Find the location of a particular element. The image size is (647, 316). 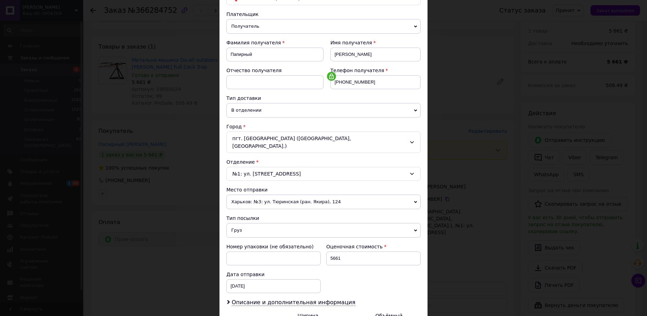

div: Оценочная стоимость is located at coordinates (373, 246).